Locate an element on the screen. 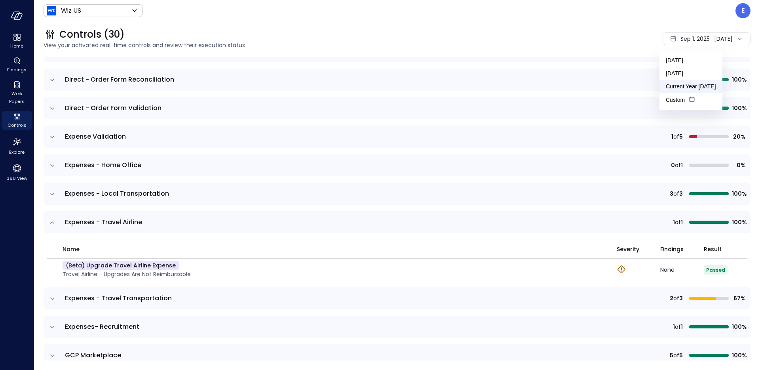  p: Travel Airline - Upgrades are not reimbursable is located at coordinates (127, 274).